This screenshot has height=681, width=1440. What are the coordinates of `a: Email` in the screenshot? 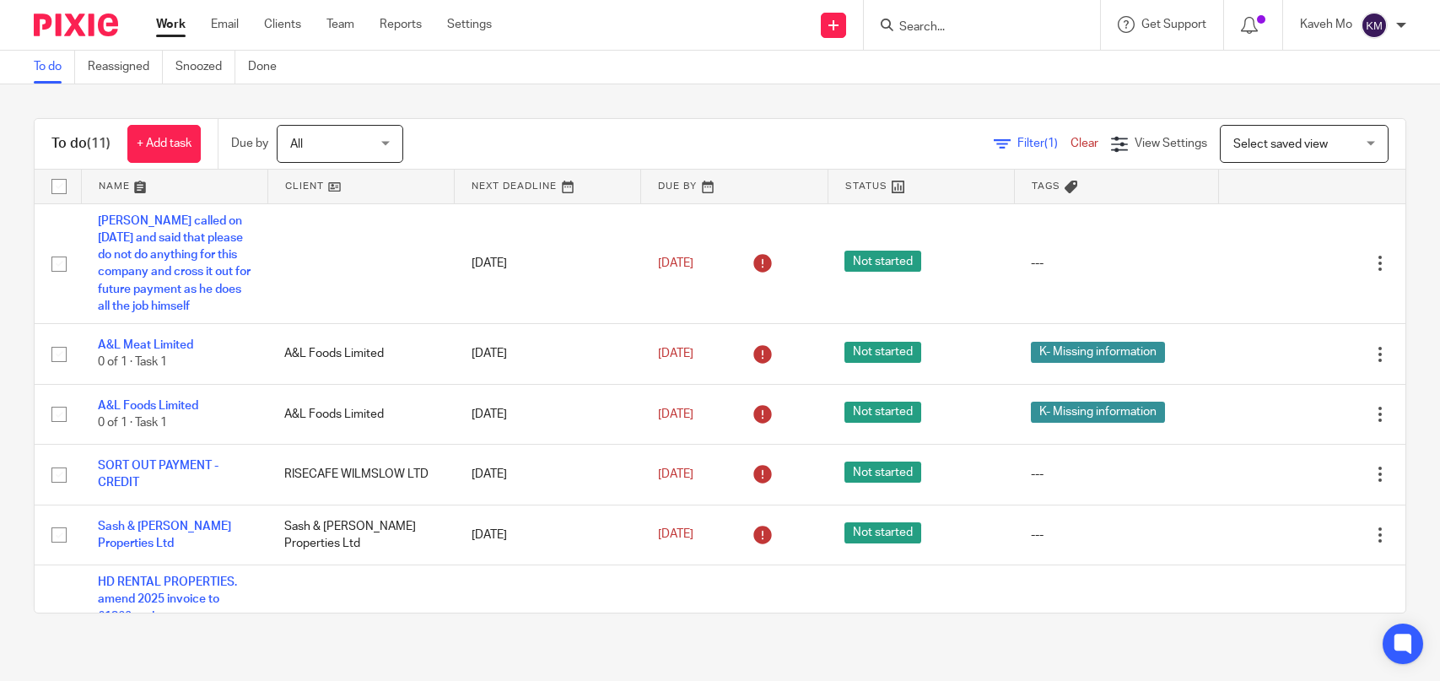 It's located at (224, 24).